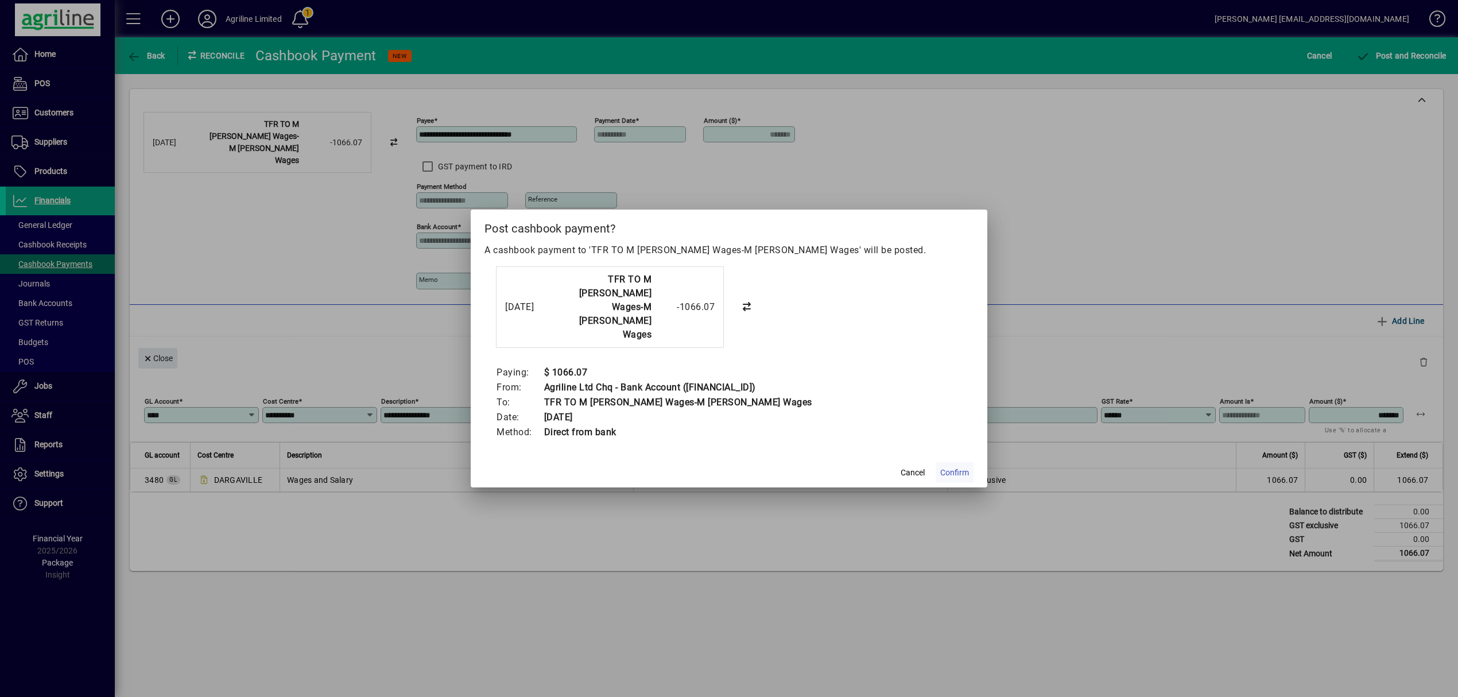  What do you see at coordinates (912, 472) in the screenshot?
I see `button: Cancel` at bounding box center [912, 472].